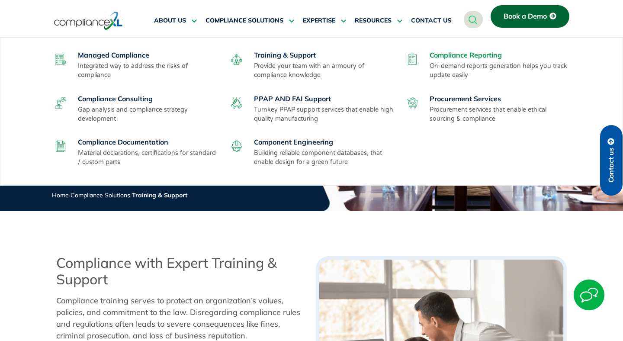  Describe the element at coordinates (285, 55) in the screenshot. I see `a: Training & Support` at that location.